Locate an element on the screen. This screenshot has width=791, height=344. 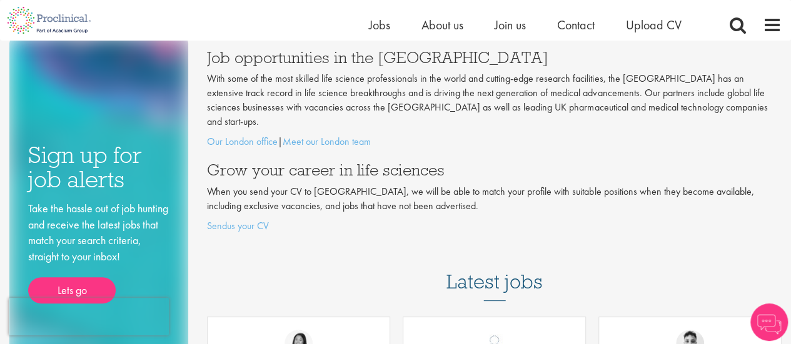
span: About us is located at coordinates (442, 25).